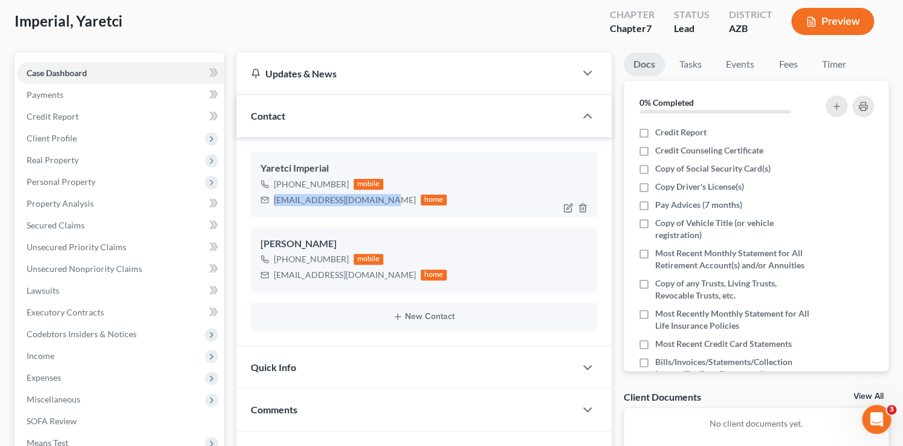 This screenshot has width=903, height=446. I want to click on span: Case Dashboard, so click(57, 73).